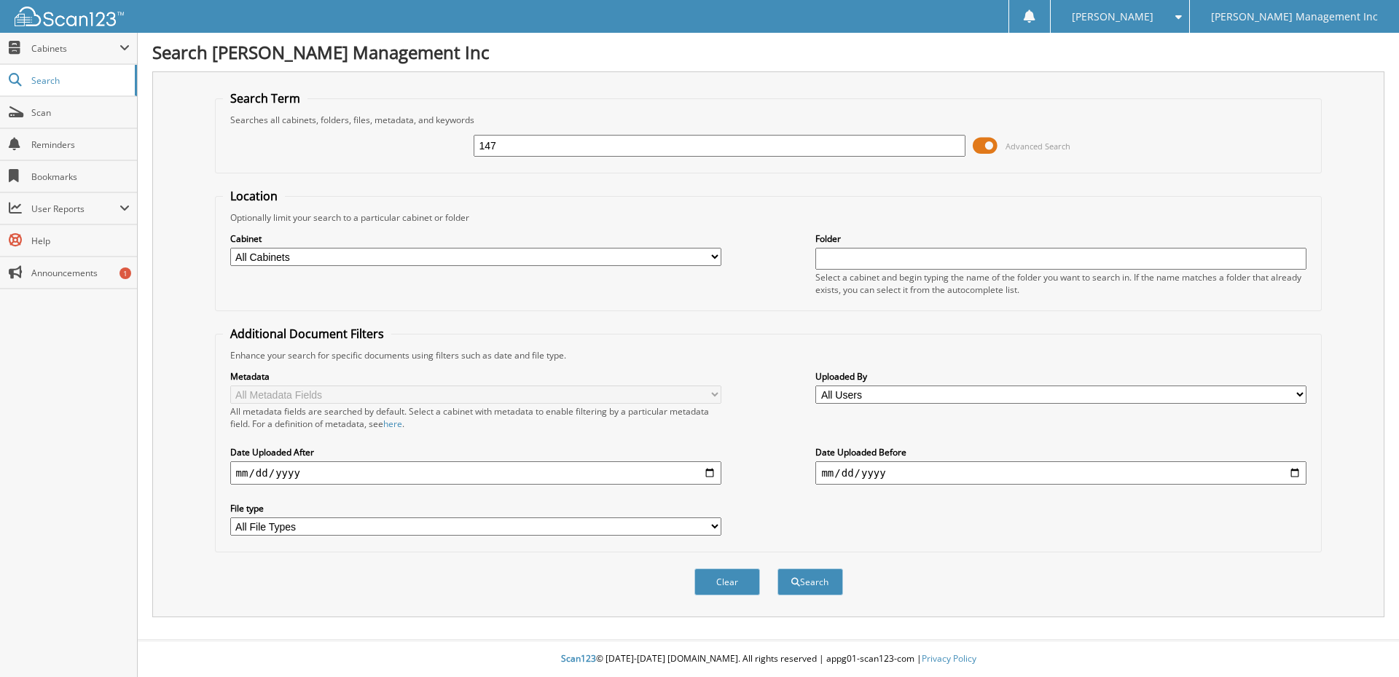 Image resolution: width=1399 pixels, height=677 pixels. What do you see at coordinates (254, 196) in the screenshot?
I see `legend: Location` at bounding box center [254, 196].